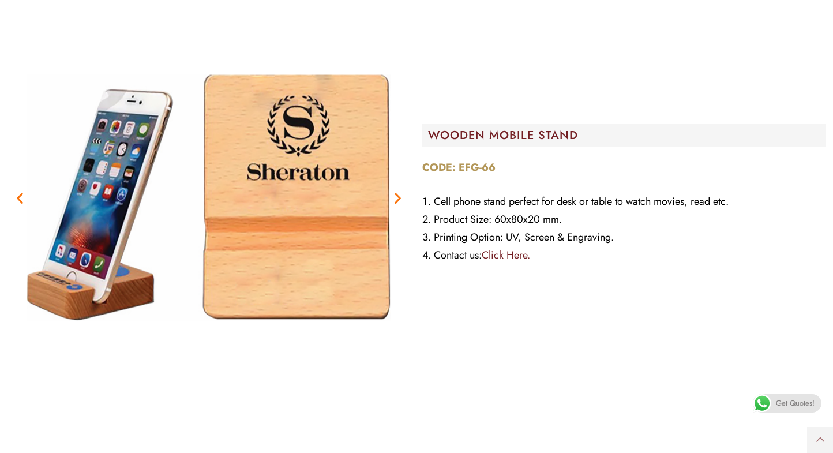 Image resolution: width=833 pixels, height=453 pixels. I want to click on div: Next slide, so click(397, 197).